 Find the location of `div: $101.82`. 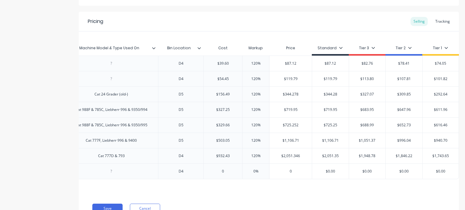

div: $101.82 is located at coordinates (440, 79).